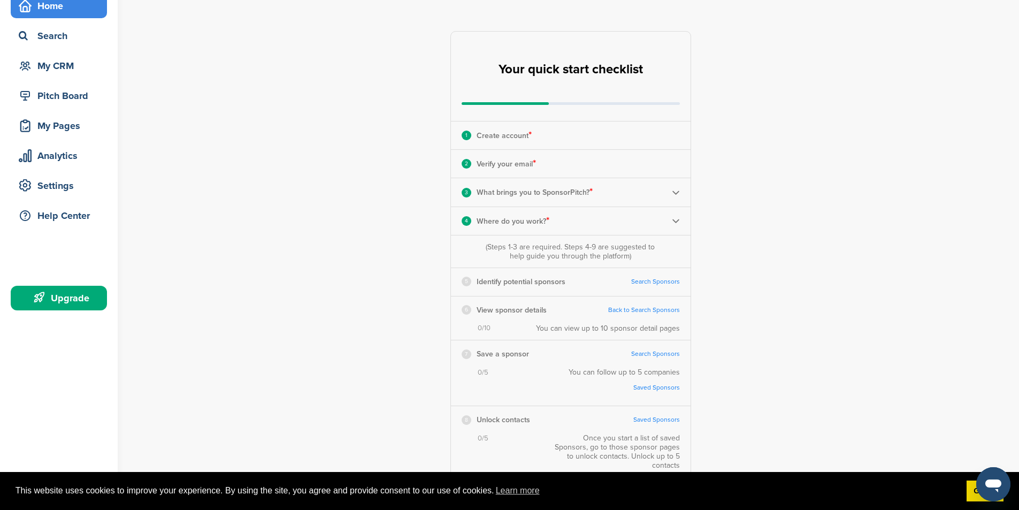 This screenshot has height=510, width=1019. What do you see at coordinates (466, 310) in the screenshot?
I see `div: 6` at bounding box center [466, 310].